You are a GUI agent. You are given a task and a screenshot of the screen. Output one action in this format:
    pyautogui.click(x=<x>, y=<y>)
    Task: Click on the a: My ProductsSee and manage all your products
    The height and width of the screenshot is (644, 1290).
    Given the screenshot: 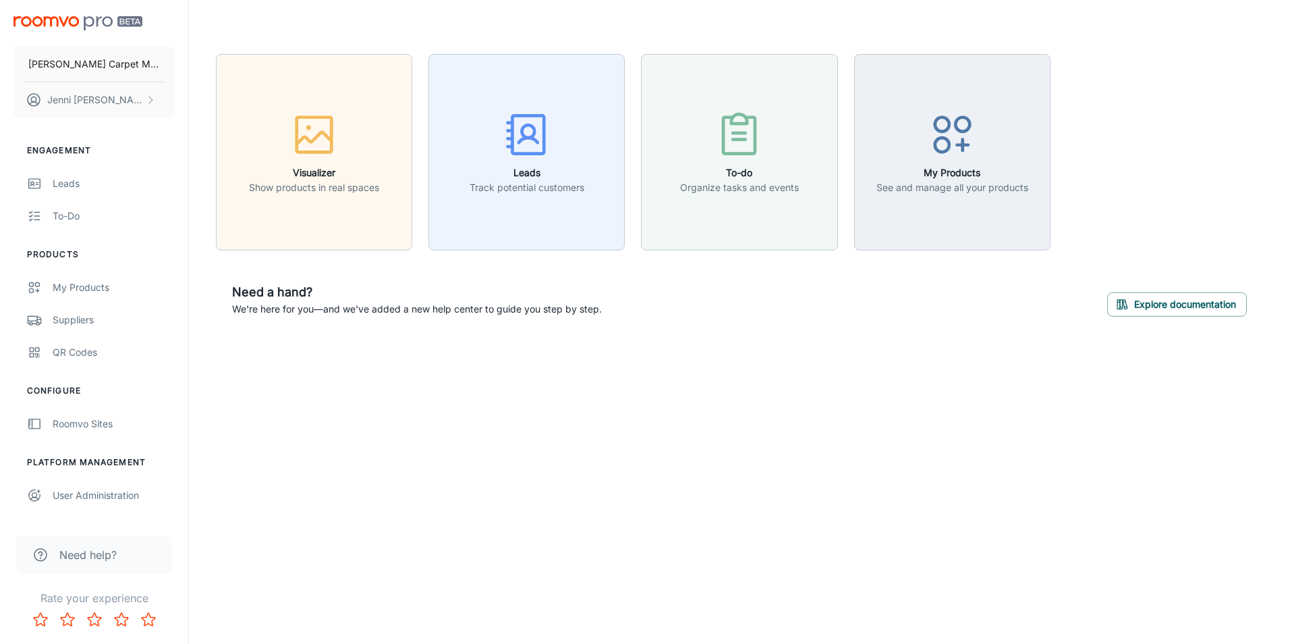 What is the action you would take?
    pyautogui.click(x=952, y=151)
    